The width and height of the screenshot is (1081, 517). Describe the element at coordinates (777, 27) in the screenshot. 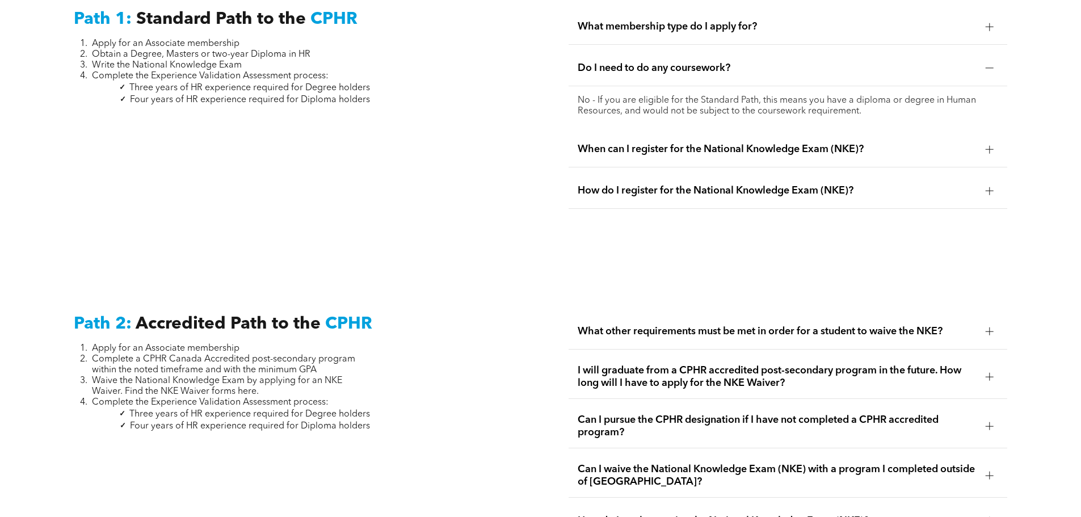

I see `span: What membership type do I apply for?` at that location.